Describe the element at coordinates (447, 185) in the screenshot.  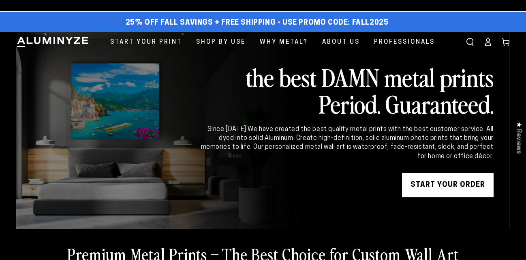
I see `a: START YOUR Order` at that location.